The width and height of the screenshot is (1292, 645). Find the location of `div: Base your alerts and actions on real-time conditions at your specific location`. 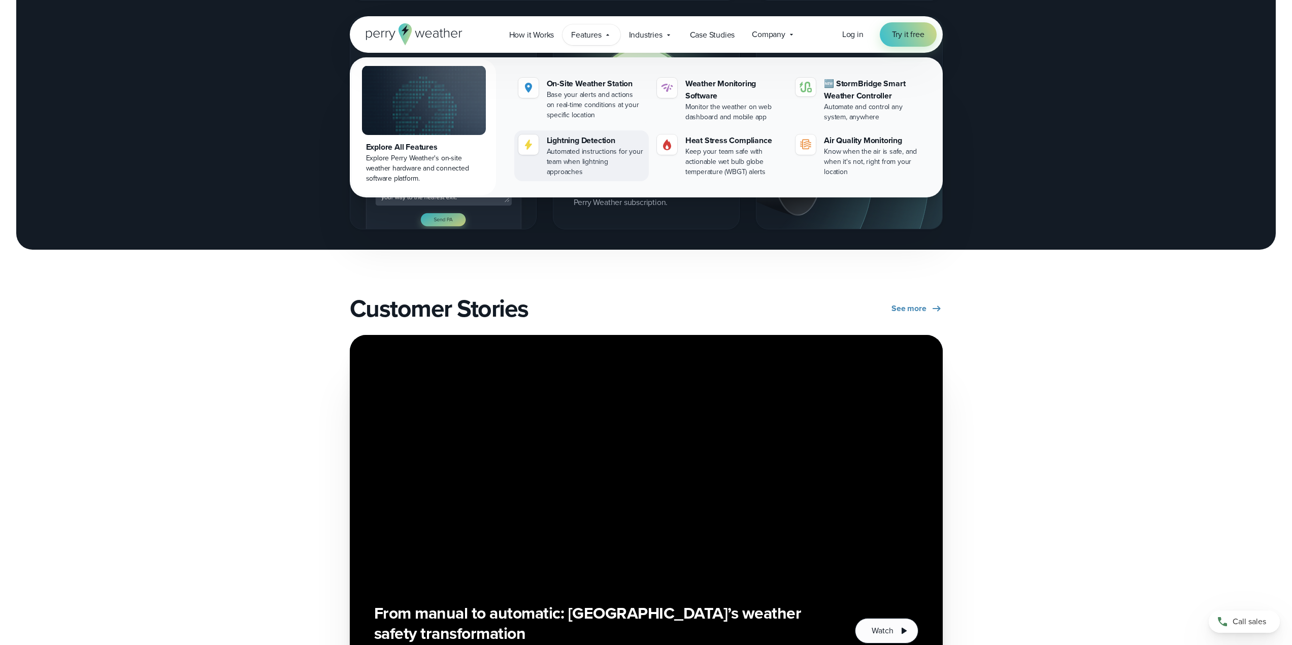

div: Base your alerts and actions on real-time conditions at your specific location is located at coordinates (596, 105).